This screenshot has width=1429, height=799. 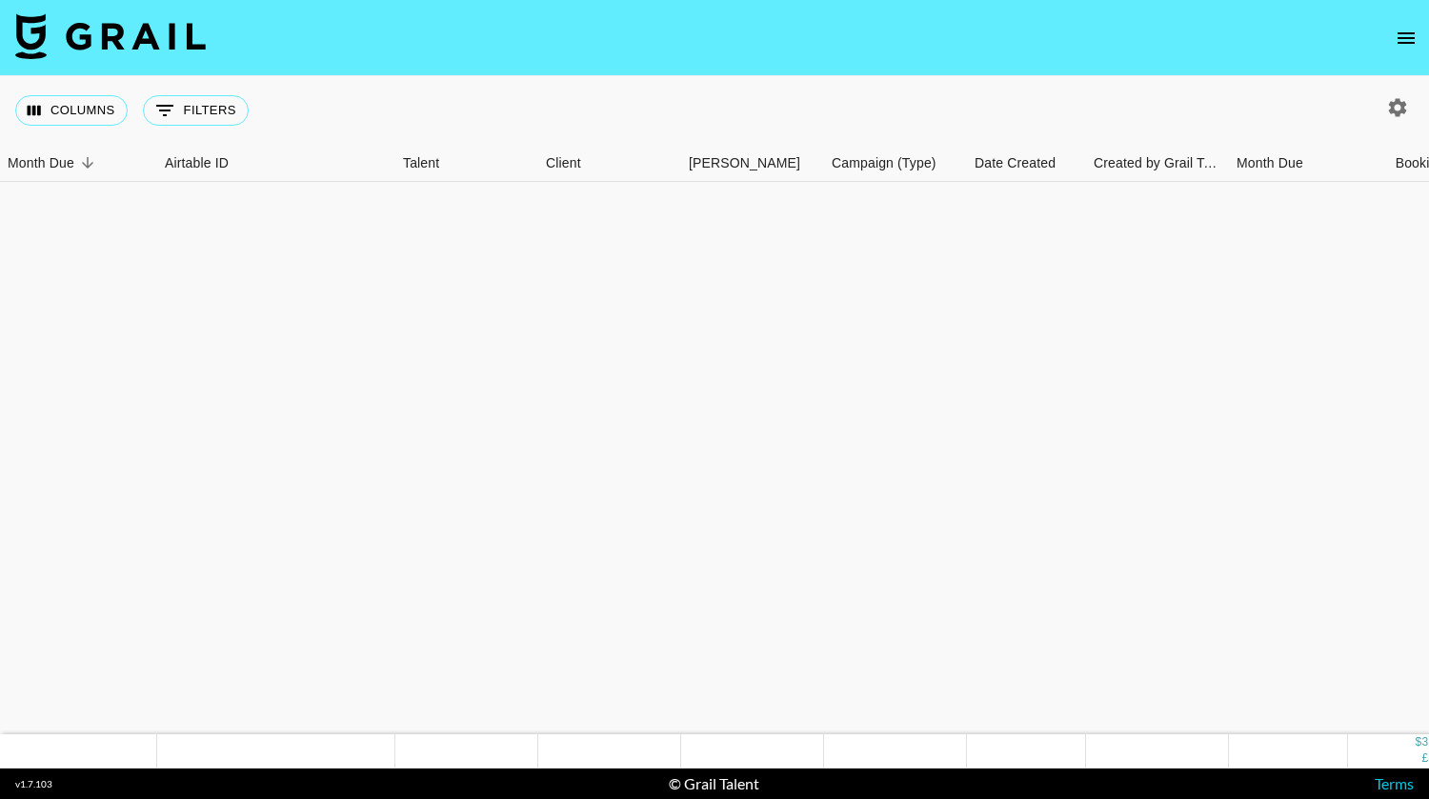 I want to click on button: Sort, so click(x=88, y=163).